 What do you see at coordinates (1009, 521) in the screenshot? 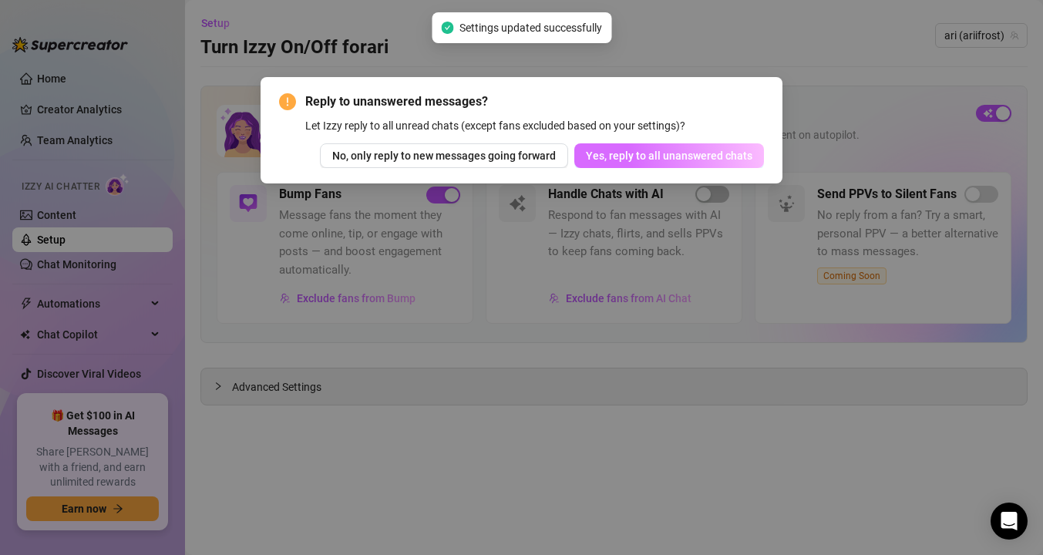
I see `div: Open Intercom Messenger` at bounding box center [1009, 521].